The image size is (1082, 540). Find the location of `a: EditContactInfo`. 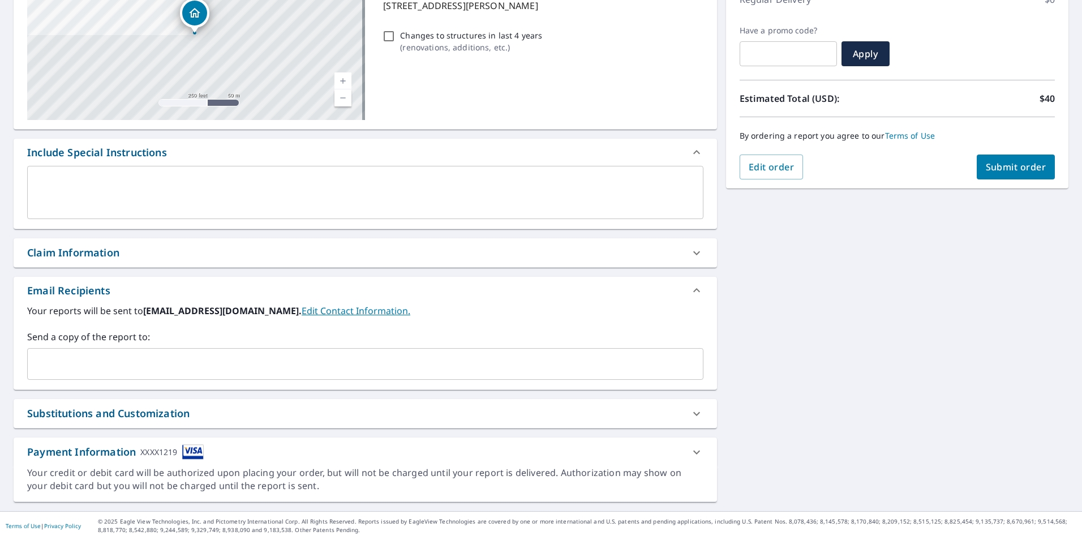

a: EditContactInfo is located at coordinates (356, 311).